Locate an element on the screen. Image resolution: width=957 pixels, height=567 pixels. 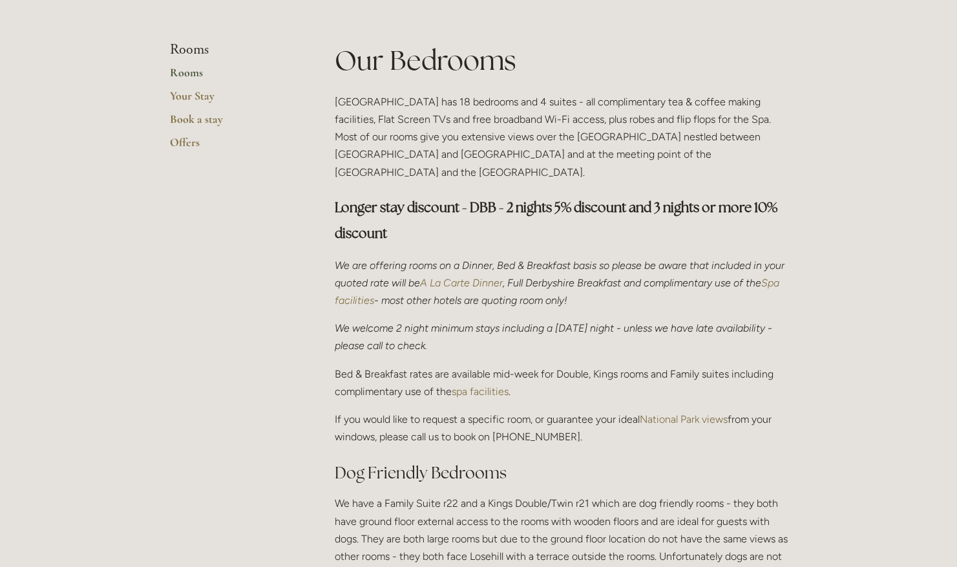
strong: Longer stay discount - DBB - 2 nights 5% discount and 3 nights or more 10% discount is located at coordinates (557, 220).